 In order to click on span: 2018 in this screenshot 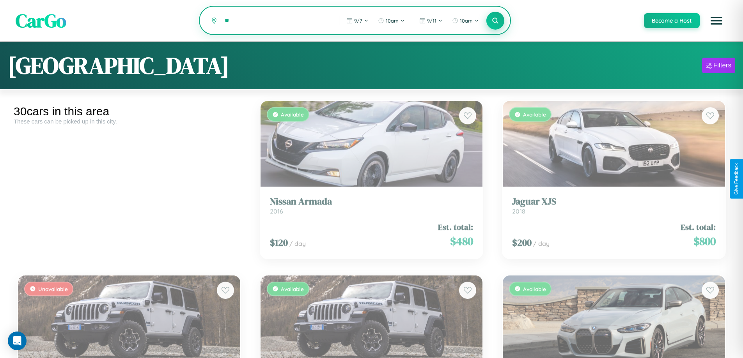, I will do `click(518, 208)`.